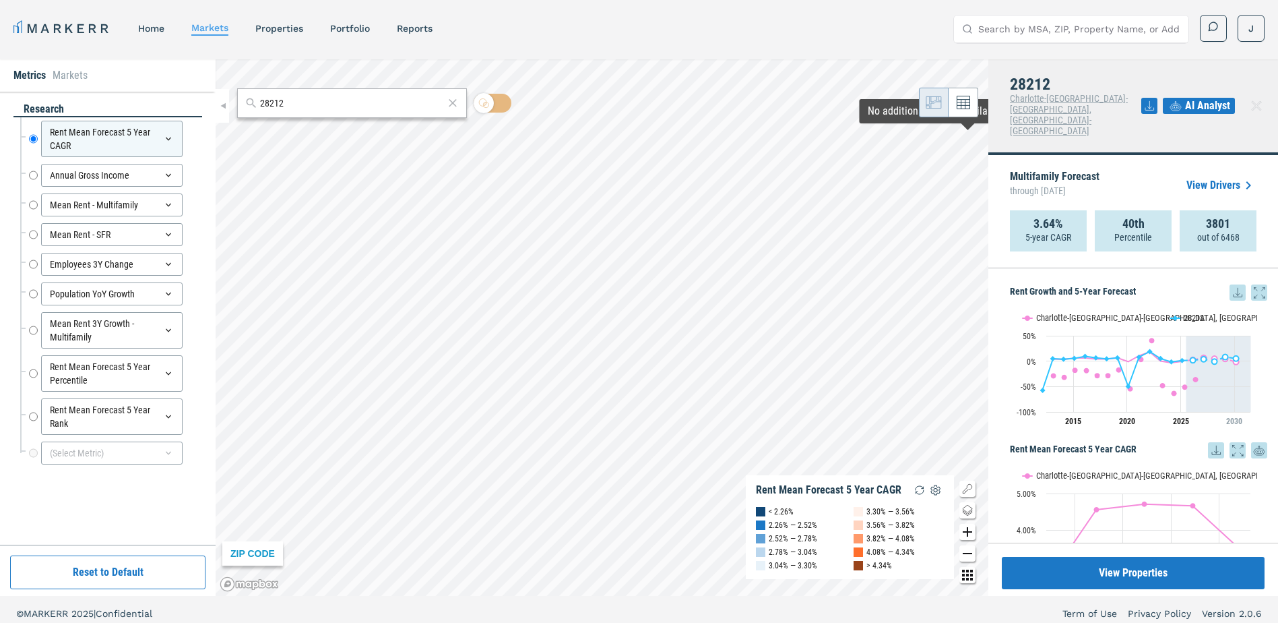  What do you see at coordinates (1134, 573) in the screenshot?
I see `a: View Properties` at bounding box center [1134, 573].